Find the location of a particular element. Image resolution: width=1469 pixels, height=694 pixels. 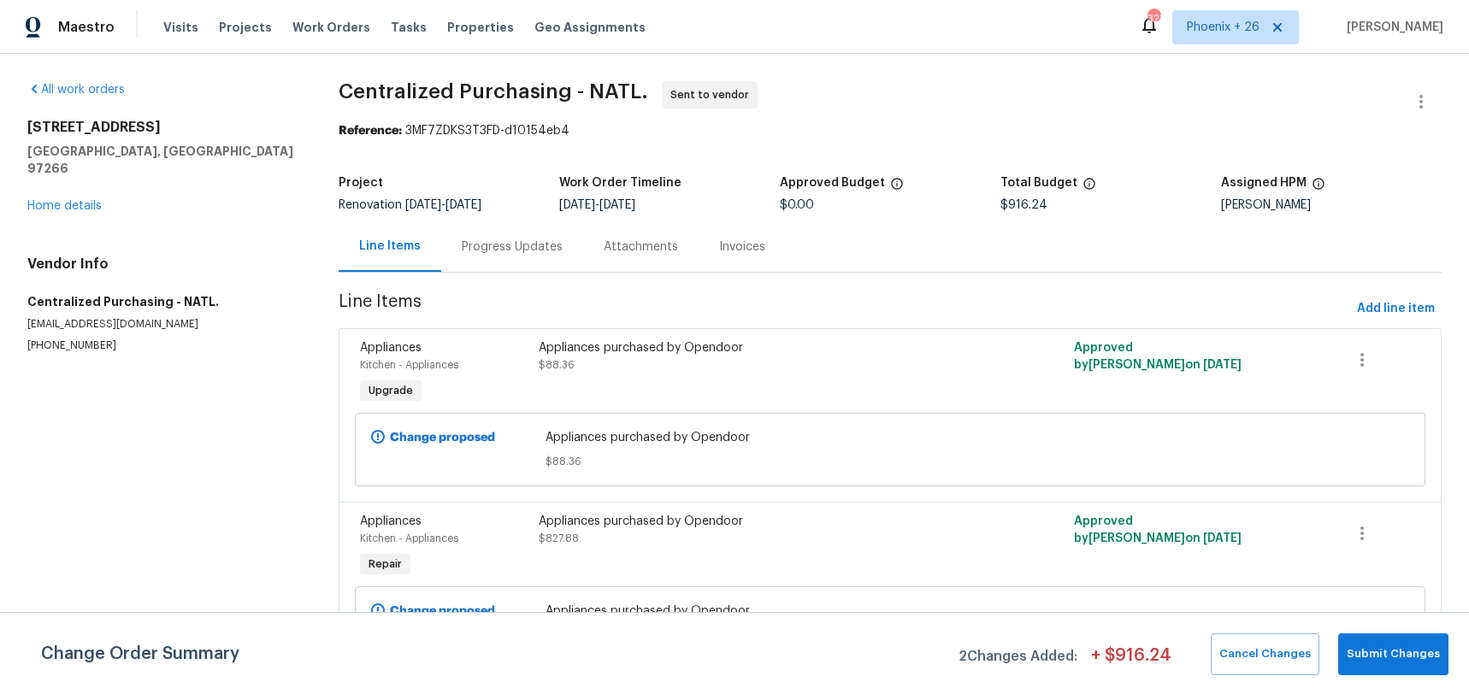

span: Sent to vendor is located at coordinates (713, 95).